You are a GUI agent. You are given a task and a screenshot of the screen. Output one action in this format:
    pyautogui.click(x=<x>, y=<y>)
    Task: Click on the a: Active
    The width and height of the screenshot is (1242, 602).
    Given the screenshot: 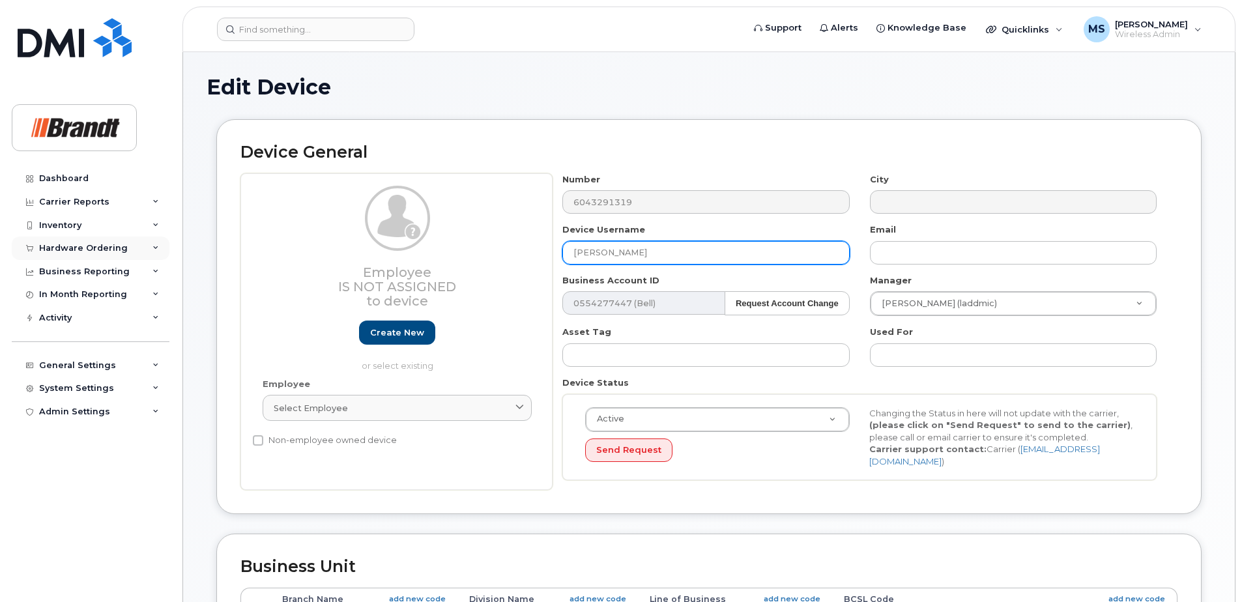 What is the action you would take?
    pyautogui.click(x=717, y=420)
    